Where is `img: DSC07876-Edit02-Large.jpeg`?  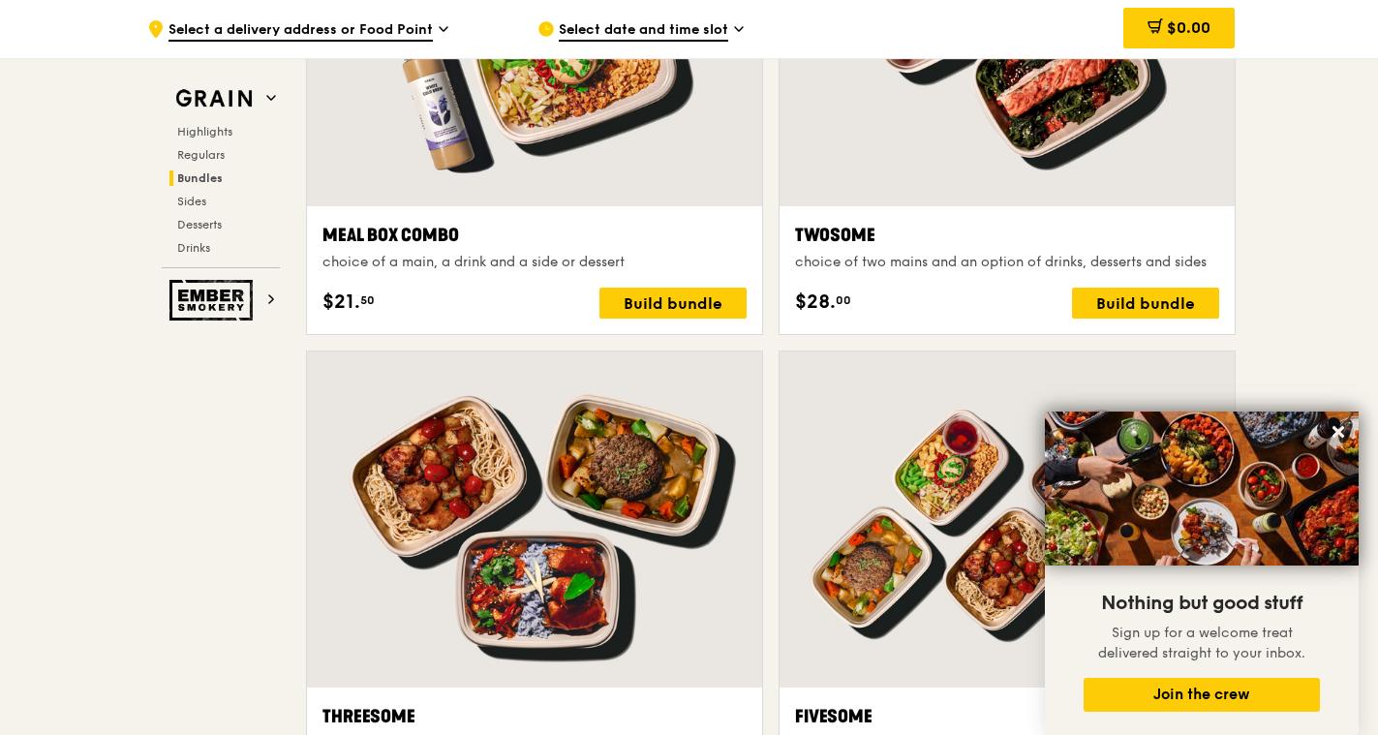 img: DSC07876-Edit02-Large.jpeg is located at coordinates (1201, 488).